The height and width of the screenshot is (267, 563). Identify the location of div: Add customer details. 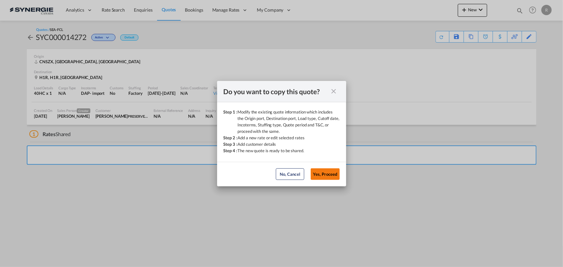
(257, 144).